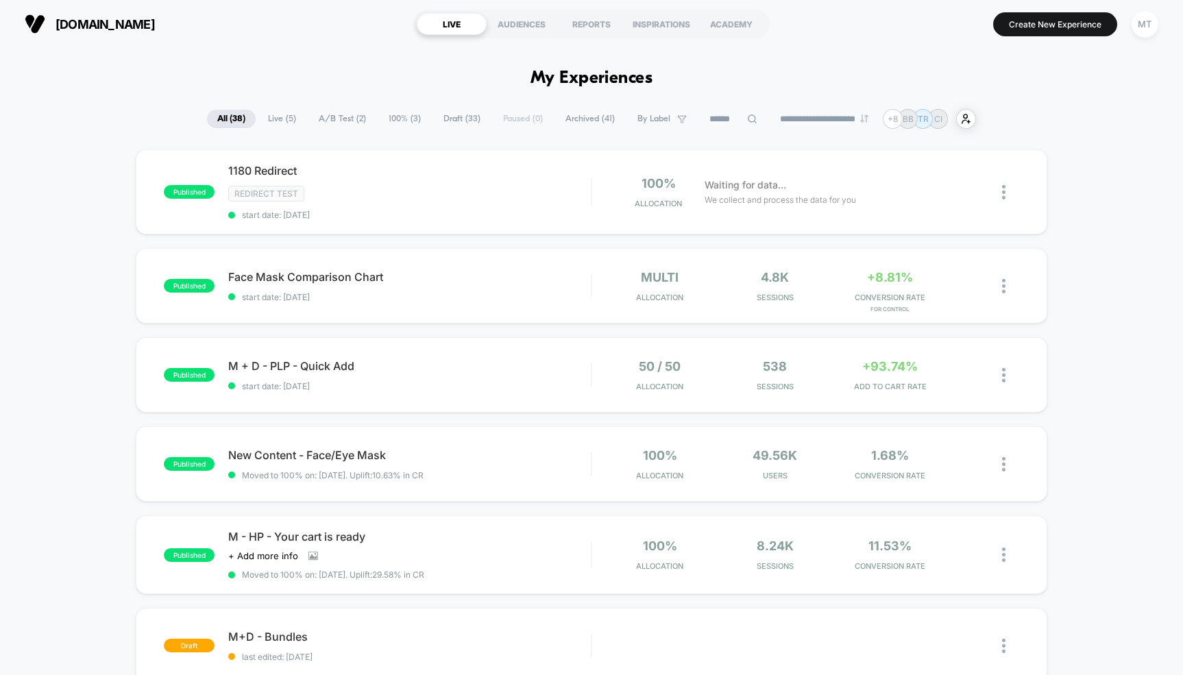 The height and width of the screenshot is (675, 1183). I want to click on span: M - HP - Your cart is ready, so click(409, 536).